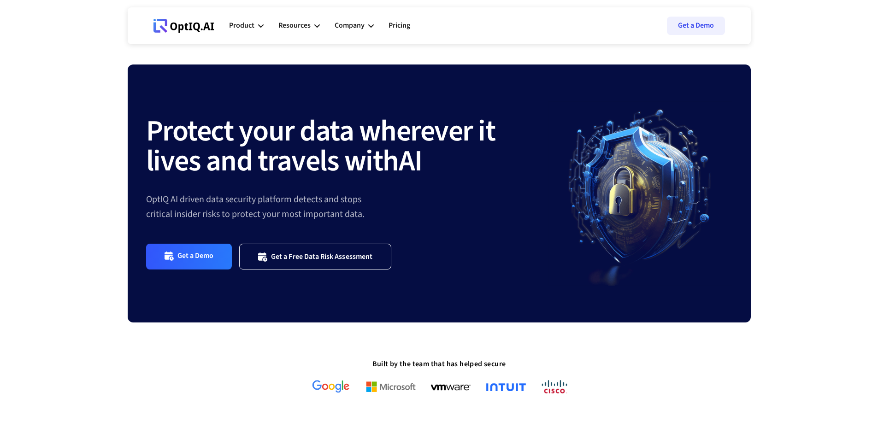 Image resolution: width=878 pixels, height=439 pixels. What do you see at coordinates (184, 26) in the screenshot?
I see `a: Webflow Homepage` at bounding box center [184, 26].